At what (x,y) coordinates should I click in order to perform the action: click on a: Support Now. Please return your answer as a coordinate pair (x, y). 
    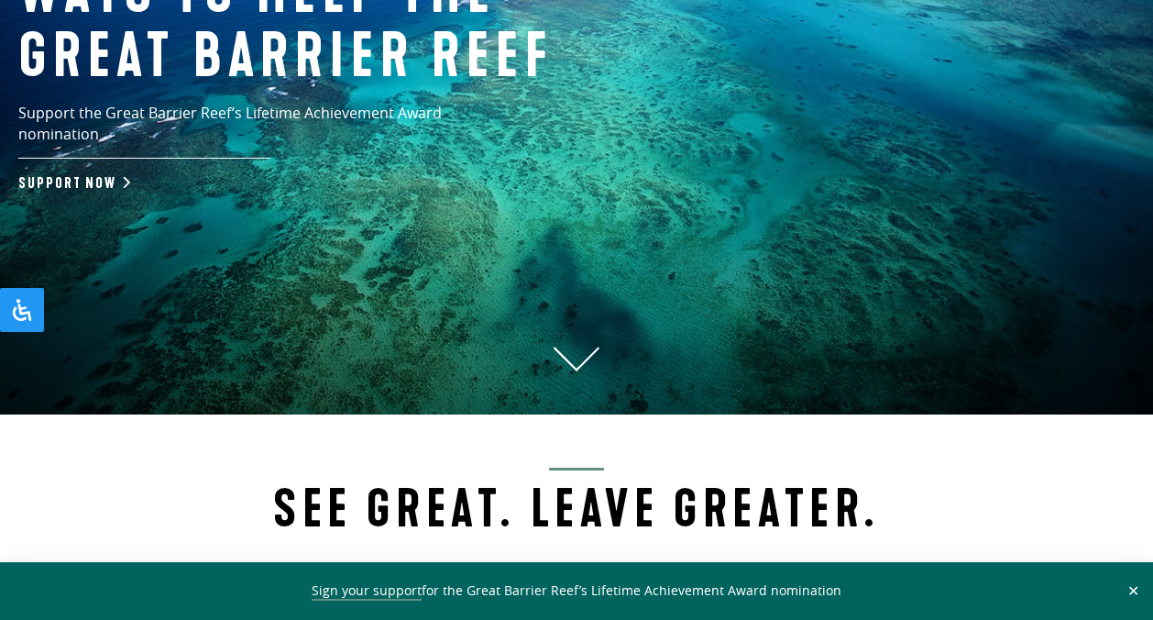
    Looking at the image, I should click on (72, 183).